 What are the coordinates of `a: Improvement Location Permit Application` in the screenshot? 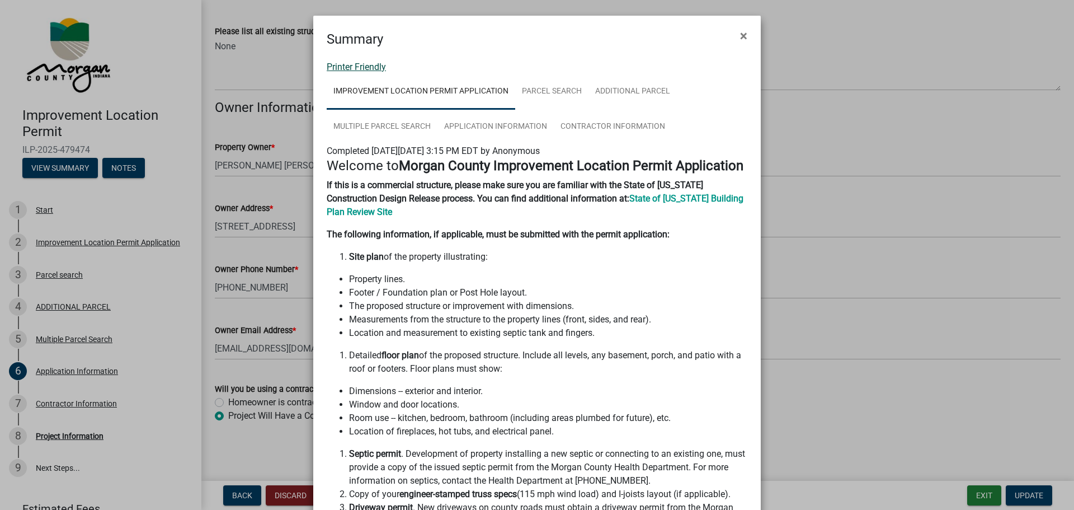 It's located at (421, 92).